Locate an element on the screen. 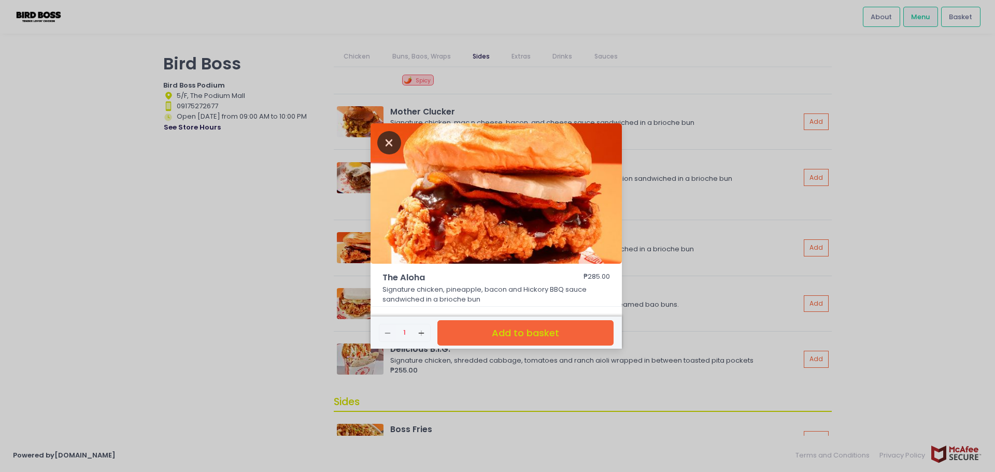 Image resolution: width=995 pixels, height=472 pixels. div: ₱285.00 is located at coordinates (597, 278).